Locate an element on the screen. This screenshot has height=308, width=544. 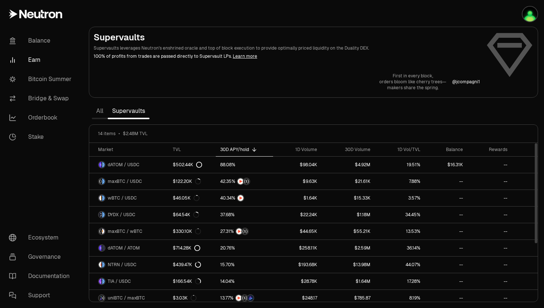
a: $439.47K is located at coordinates (192, 265).